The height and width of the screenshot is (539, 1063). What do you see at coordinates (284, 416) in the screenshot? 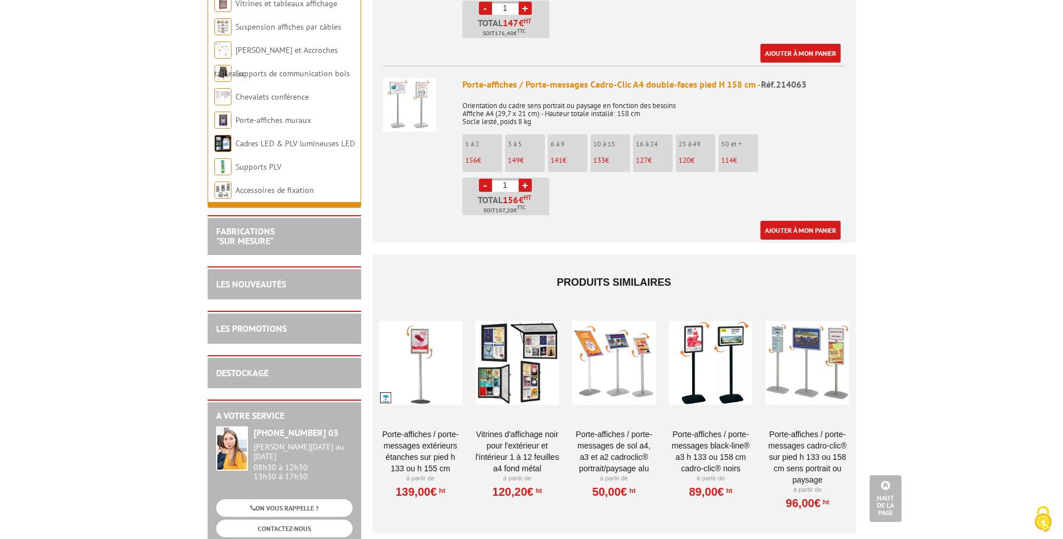
I see `h2: A votre service` at bounding box center [284, 416].